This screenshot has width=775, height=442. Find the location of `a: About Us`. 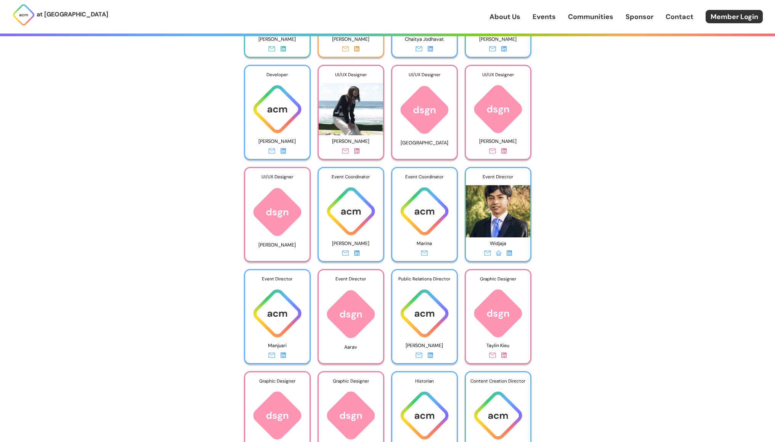

a: About Us is located at coordinates (505, 17).